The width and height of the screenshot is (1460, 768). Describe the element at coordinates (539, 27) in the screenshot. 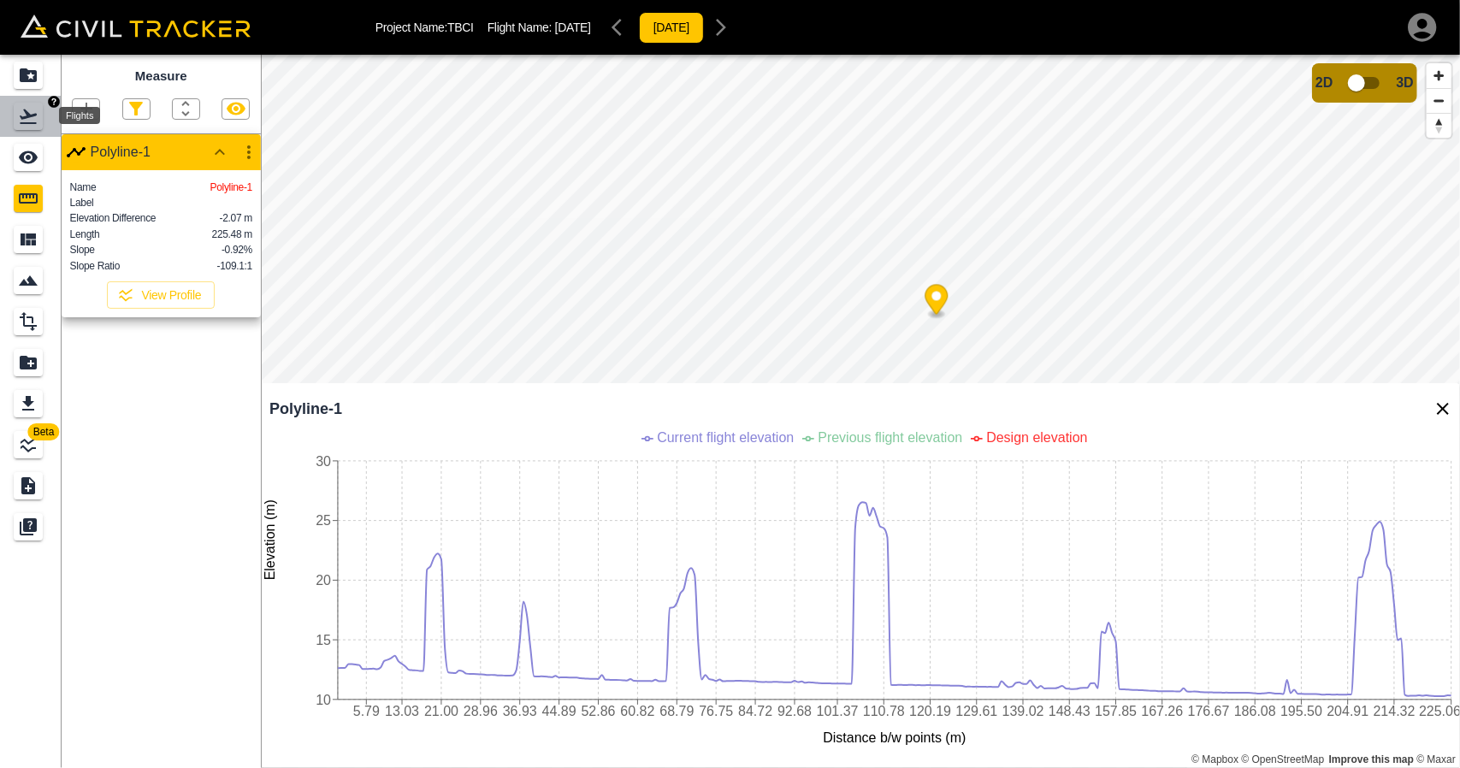

I see `p: Flight Name:` at that location.